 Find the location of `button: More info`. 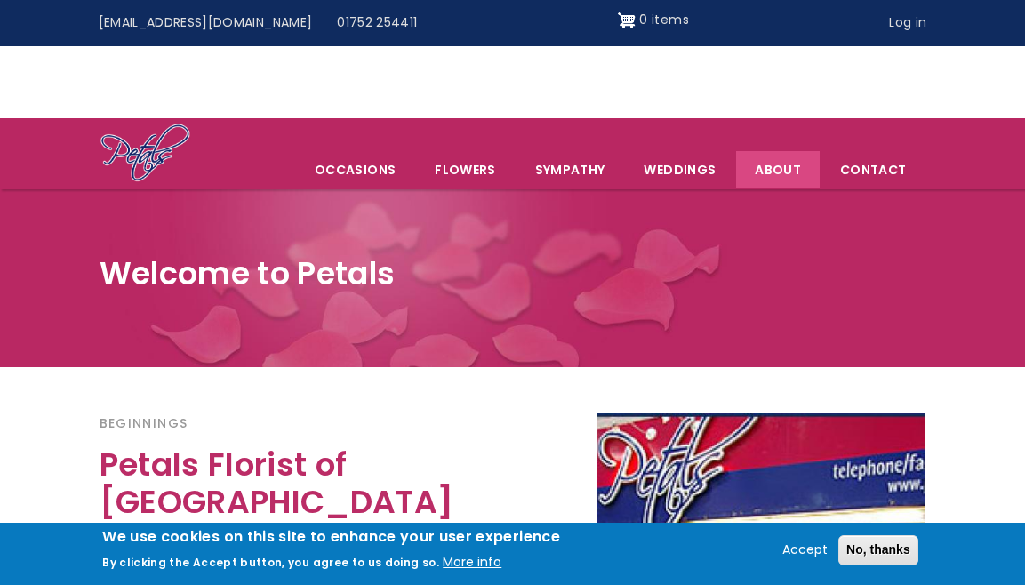

button: More info is located at coordinates (472, 563).